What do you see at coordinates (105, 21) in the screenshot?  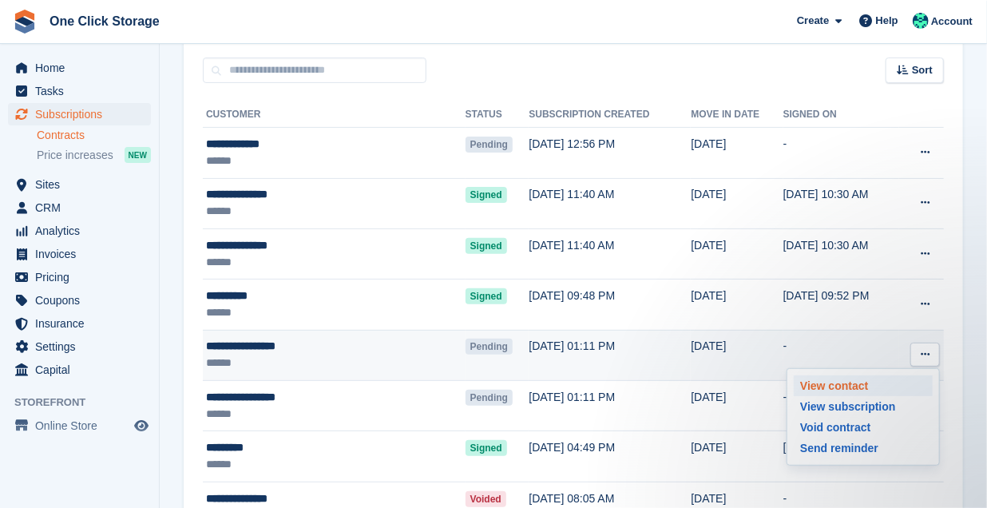 I see `a: One Click Storage` at bounding box center [105, 21].